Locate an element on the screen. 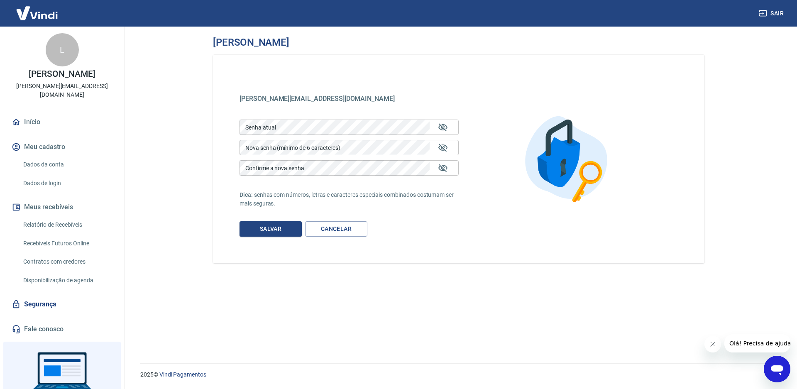 Image resolution: width=797 pixels, height=389 pixels. a: Fale conosco is located at coordinates (62, 329).